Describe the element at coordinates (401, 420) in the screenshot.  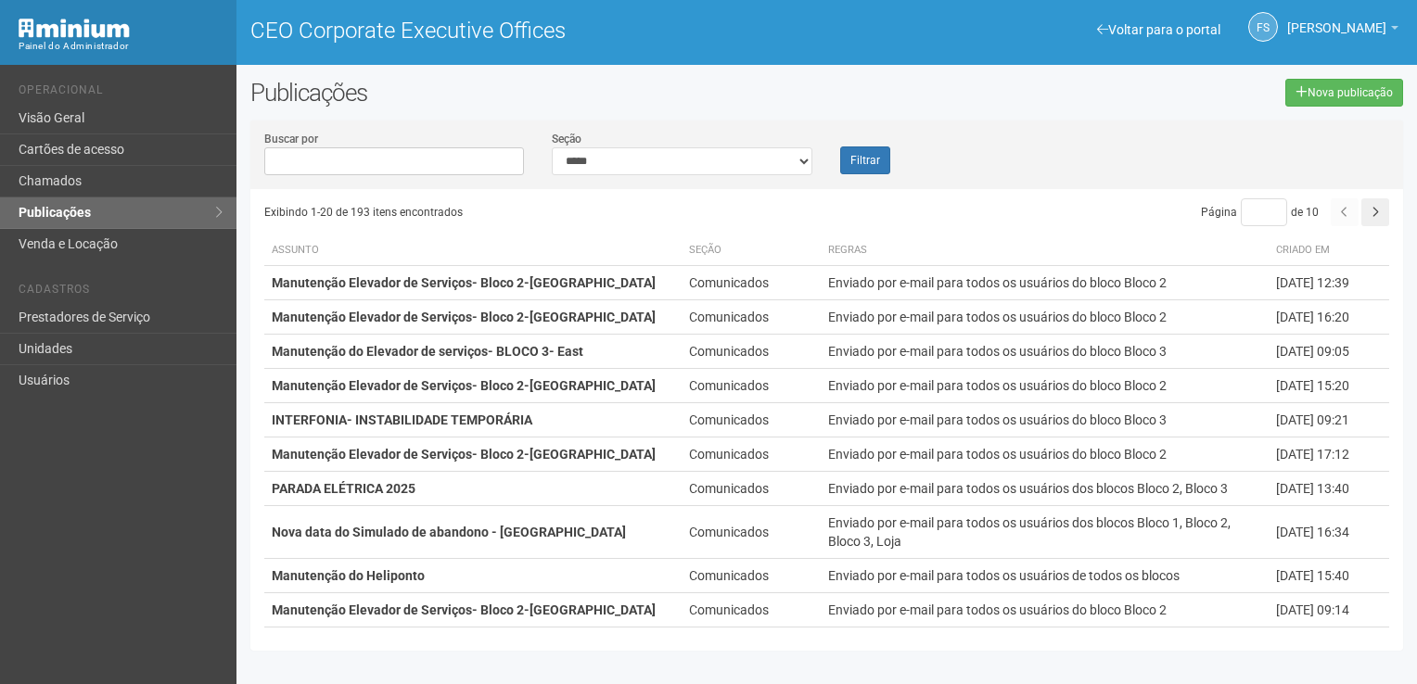
I see `strong: INTERFONIA- INSTABILIDADE TEMPORÁRIA` at that location.